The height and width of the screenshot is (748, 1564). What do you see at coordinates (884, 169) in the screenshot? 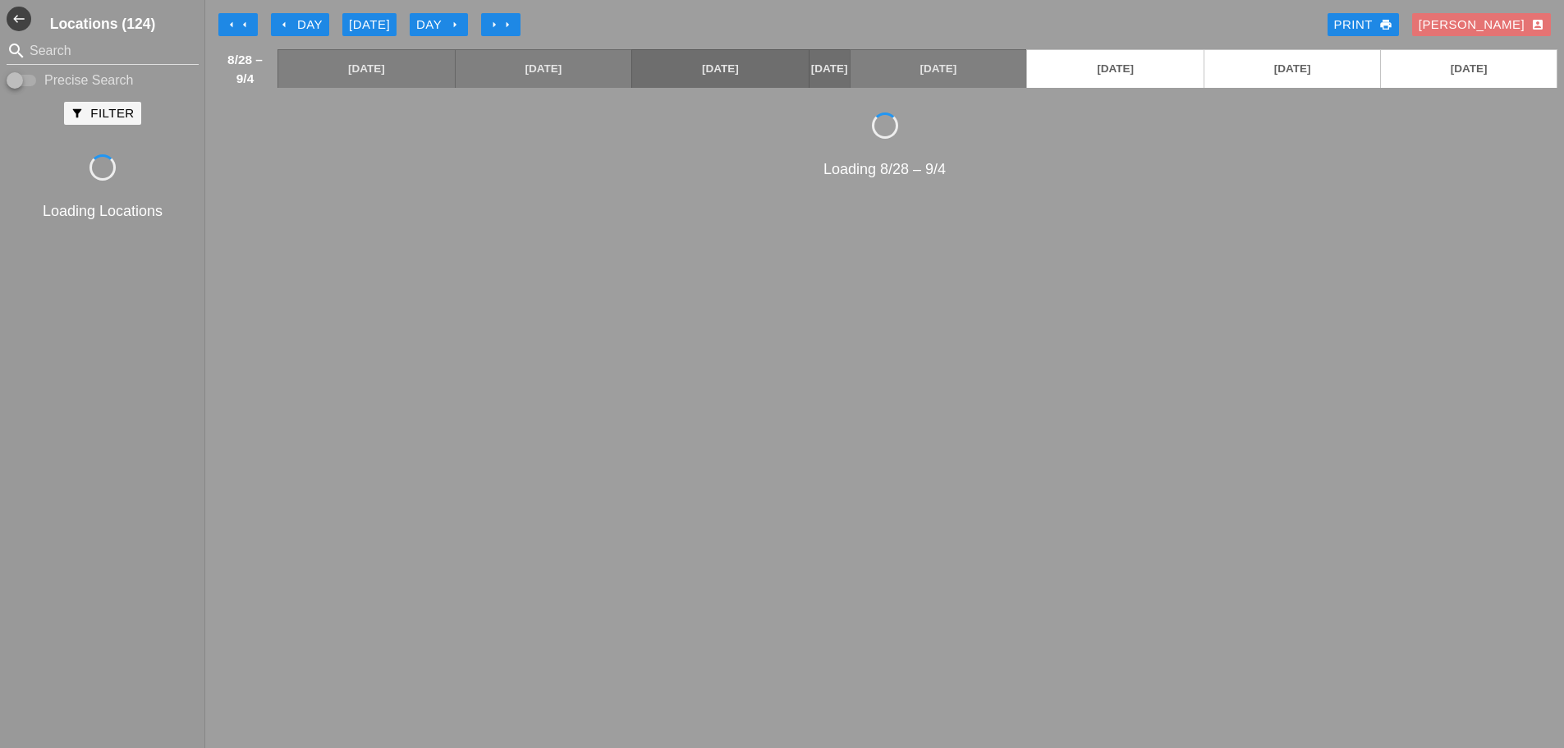
I see `div: Loading 8/28 – 9/4` at bounding box center [884, 169].